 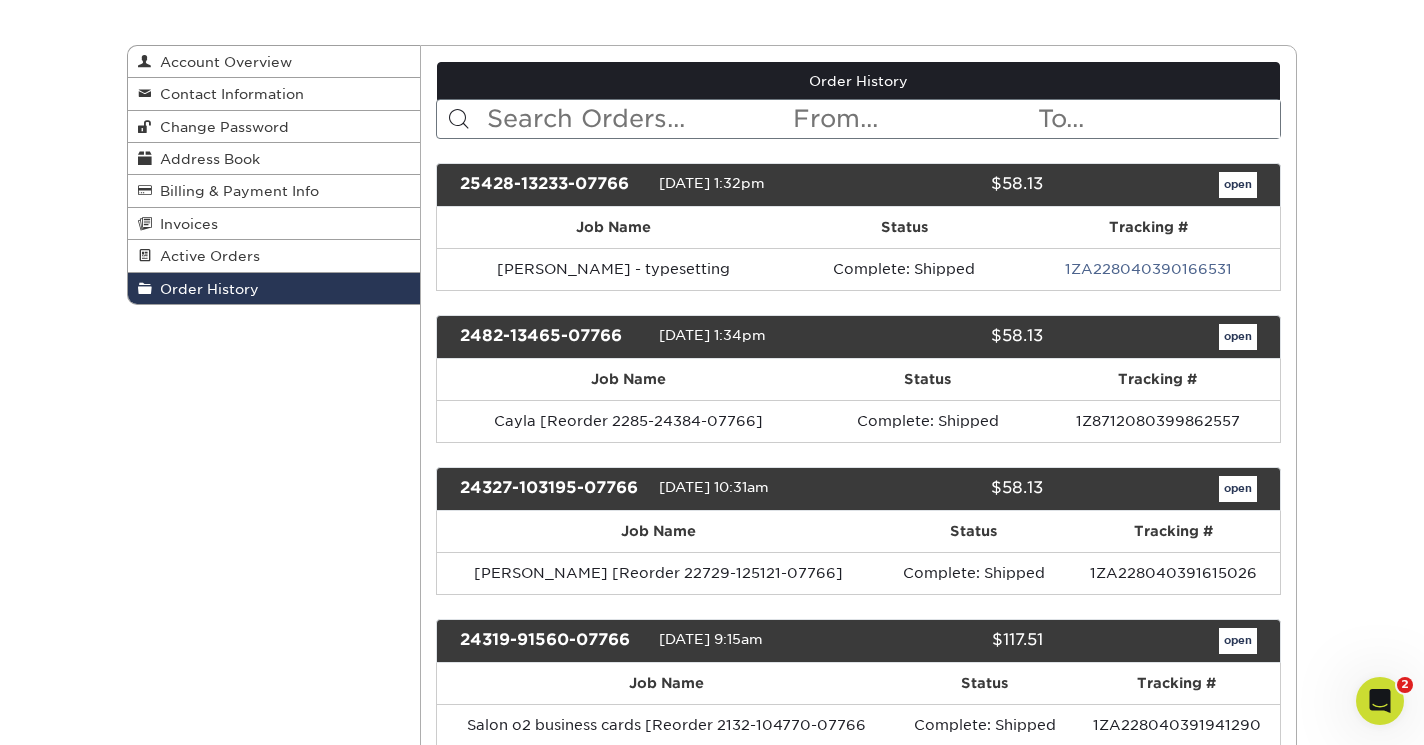 What do you see at coordinates (1158, 421) in the screenshot?
I see `td: 1Z8712080399862557` at bounding box center [1158, 421].